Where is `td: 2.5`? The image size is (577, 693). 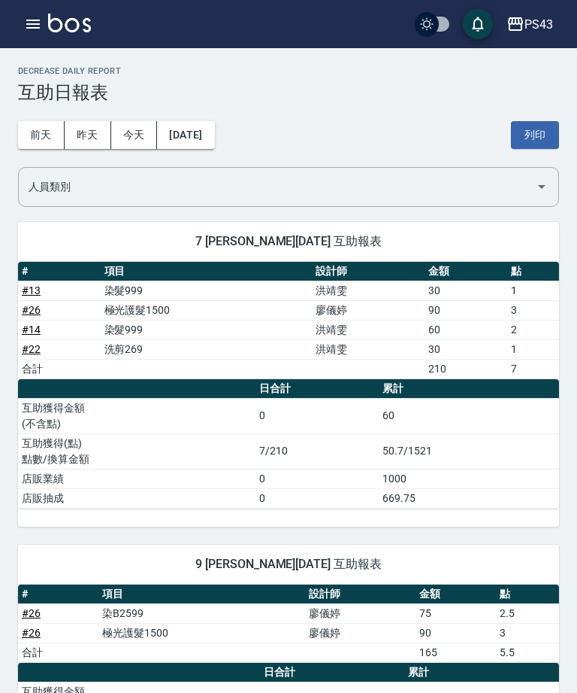 td: 2.5 is located at coordinates (528, 613).